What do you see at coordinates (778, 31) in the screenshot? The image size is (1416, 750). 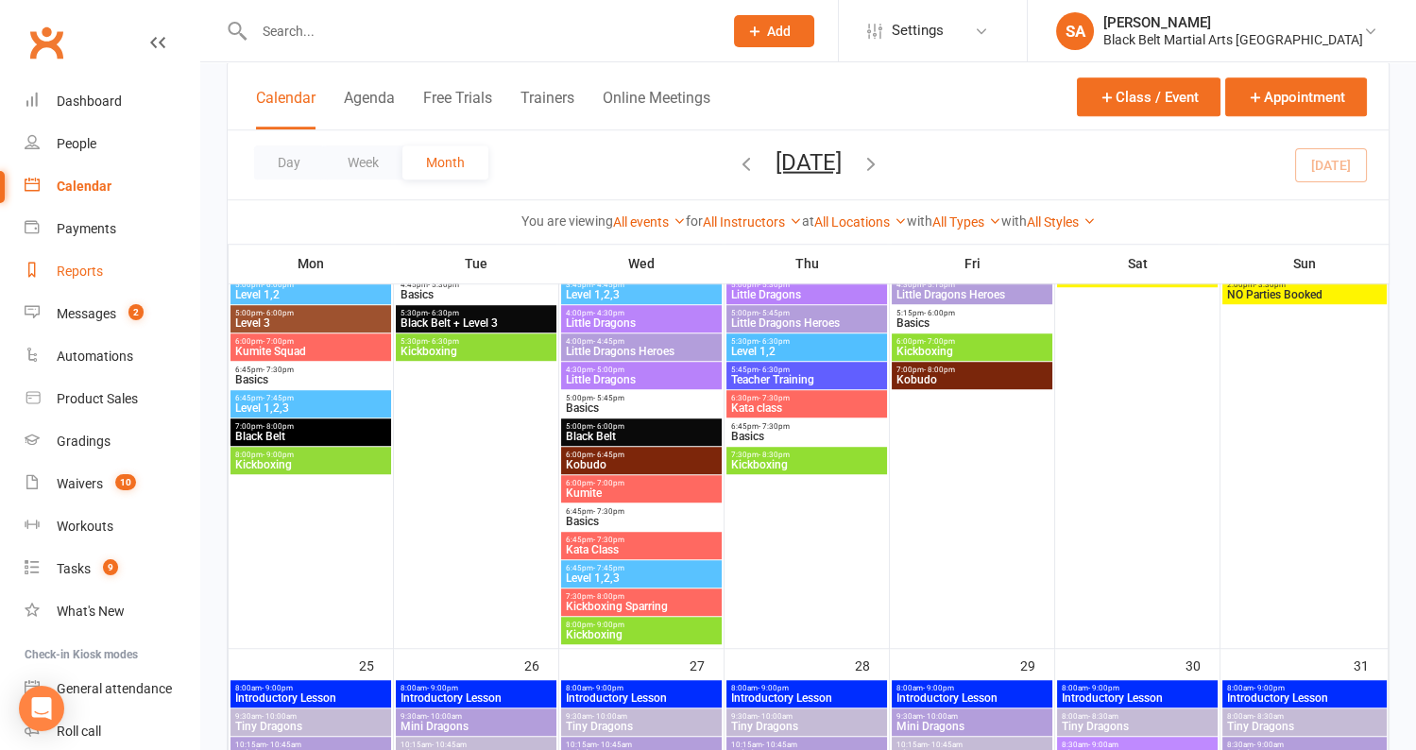 I see `span: Add` at bounding box center [778, 31].